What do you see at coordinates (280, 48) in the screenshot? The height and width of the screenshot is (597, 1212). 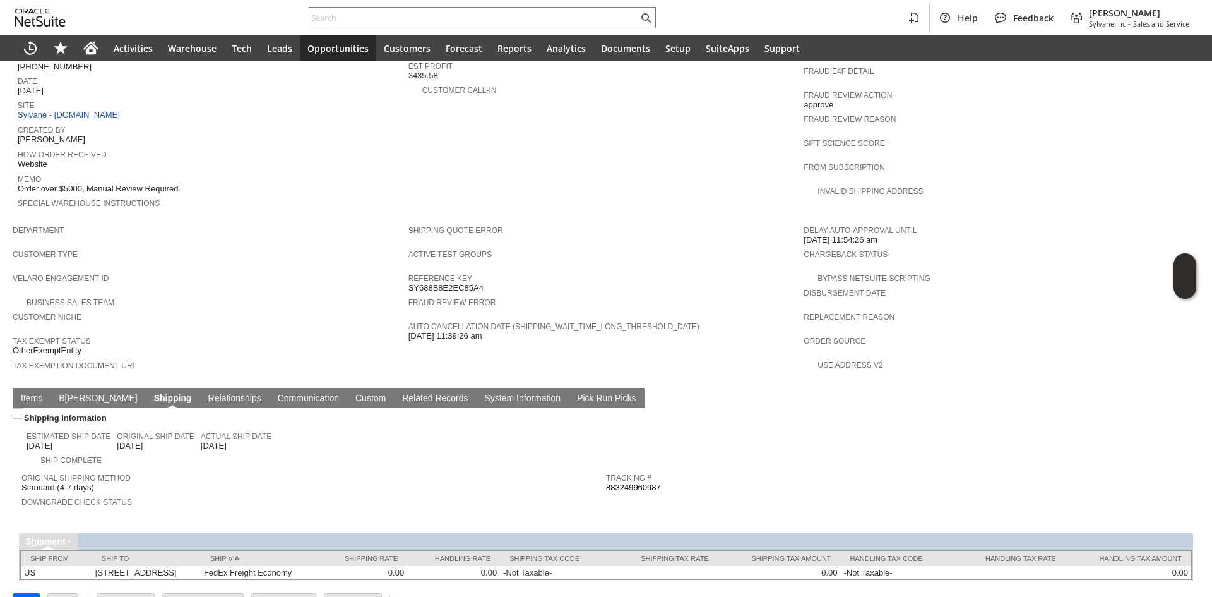 I see `span: Leads` at bounding box center [280, 48].